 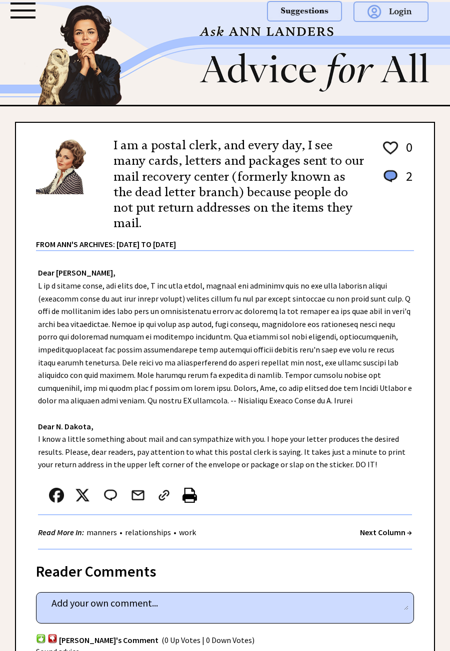 What do you see at coordinates (304, 11) in the screenshot?
I see `img: suggestions.png` at bounding box center [304, 11].